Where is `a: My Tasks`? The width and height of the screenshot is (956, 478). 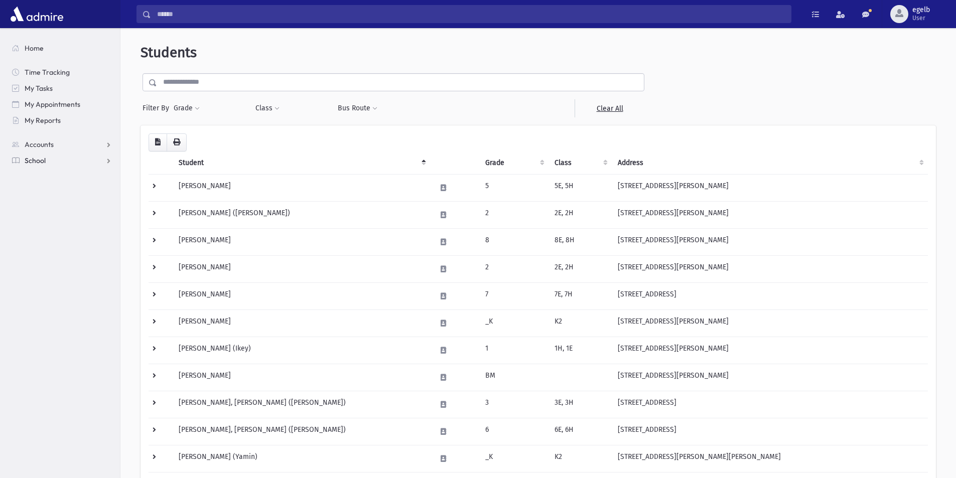
a: My Tasks is located at coordinates (62, 88).